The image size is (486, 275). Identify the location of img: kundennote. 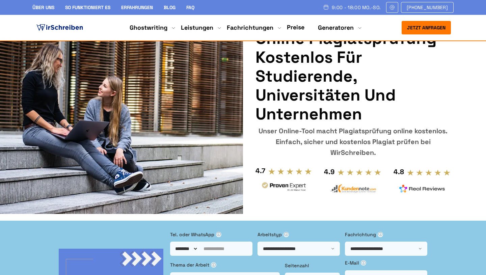
(353, 188).